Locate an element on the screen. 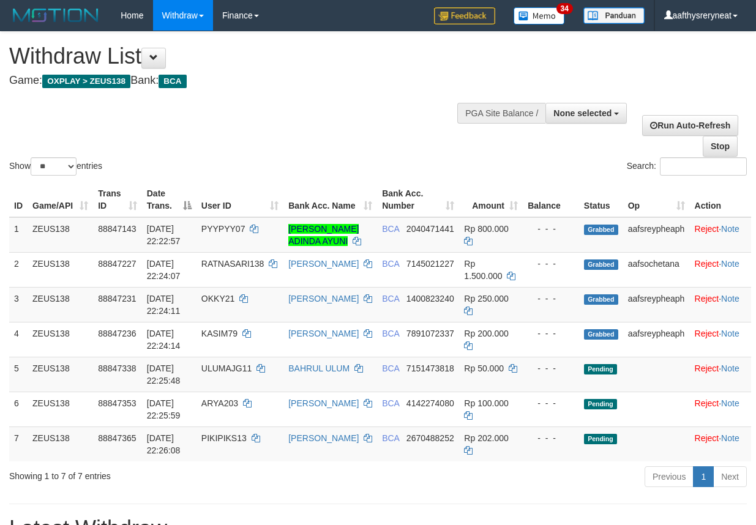 The height and width of the screenshot is (525, 756). th: Status is located at coordinates (601, 200).